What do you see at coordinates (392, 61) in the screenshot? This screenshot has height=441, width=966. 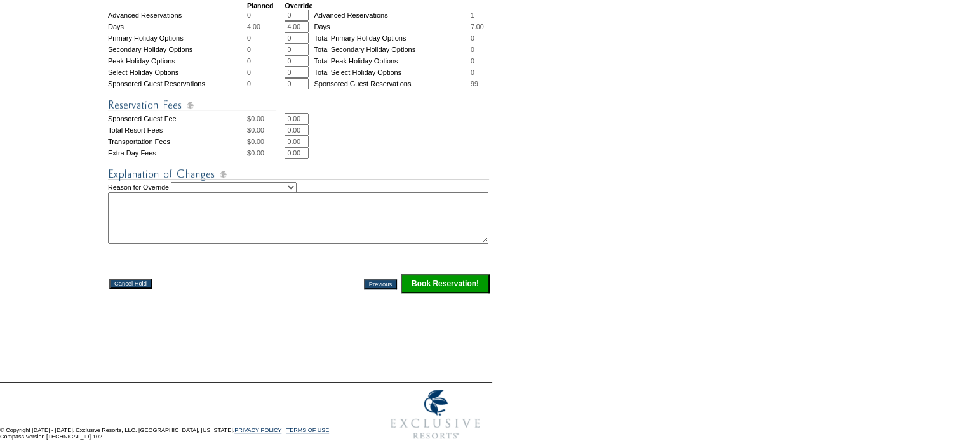 I see `td: Total Peak Holiday Options` at bounding box center [392, 61].